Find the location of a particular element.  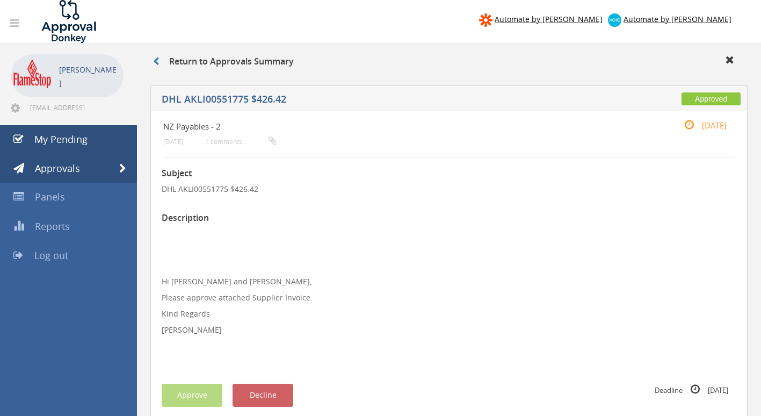

p: Please approve attached Supplier Invoice. is located at coordinates (449, 298).